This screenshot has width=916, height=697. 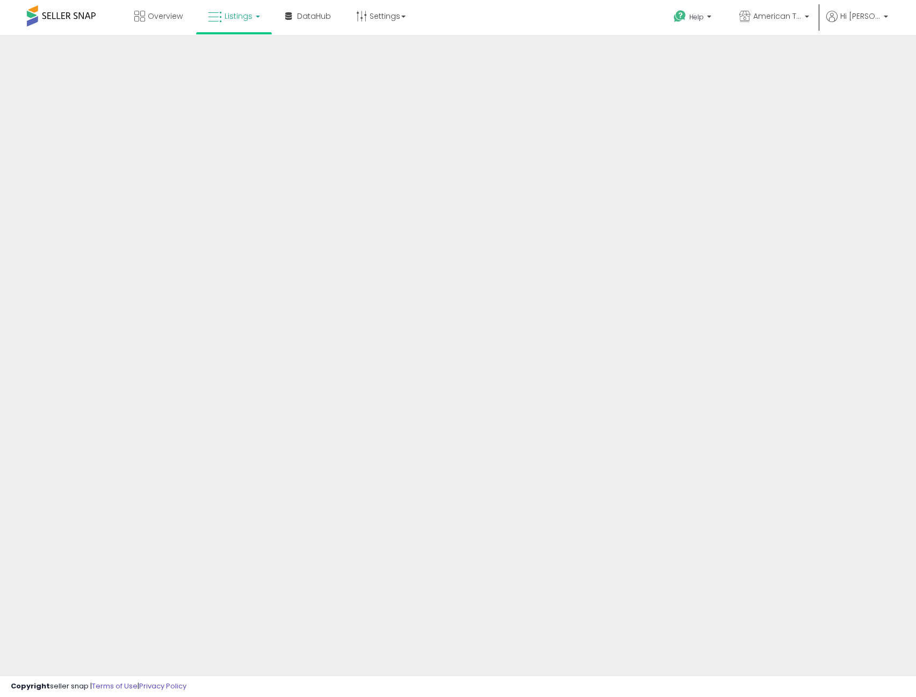 I want to click on span: Listings, so click(x=239, y=16).